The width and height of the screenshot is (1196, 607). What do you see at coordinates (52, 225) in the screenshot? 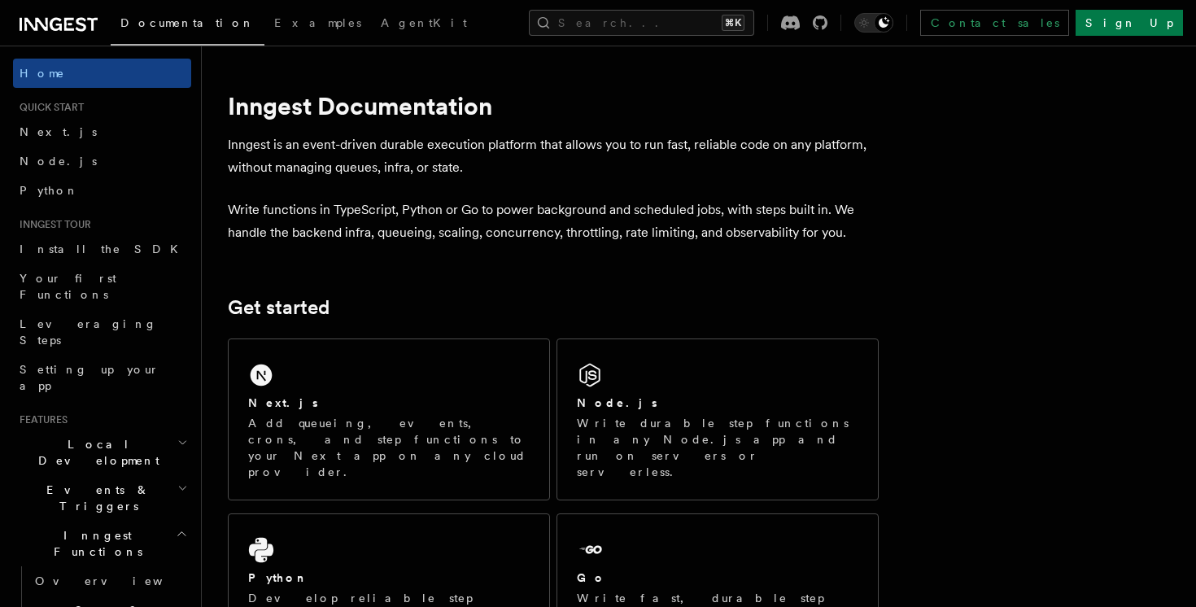
I see `span: Inngest tour` at bounding box center [52, 225].